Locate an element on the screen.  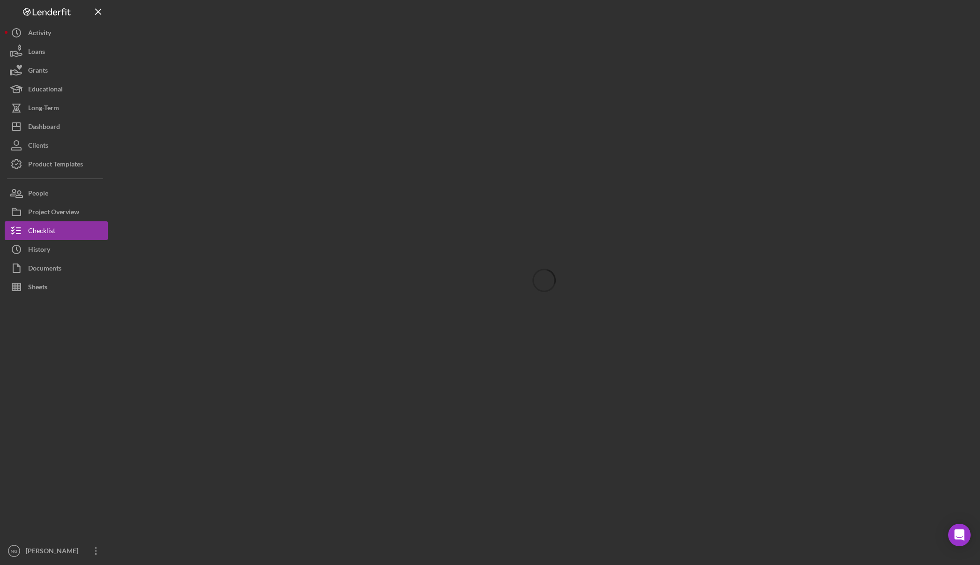
a: Sheets is located at coordinates (56, 287).